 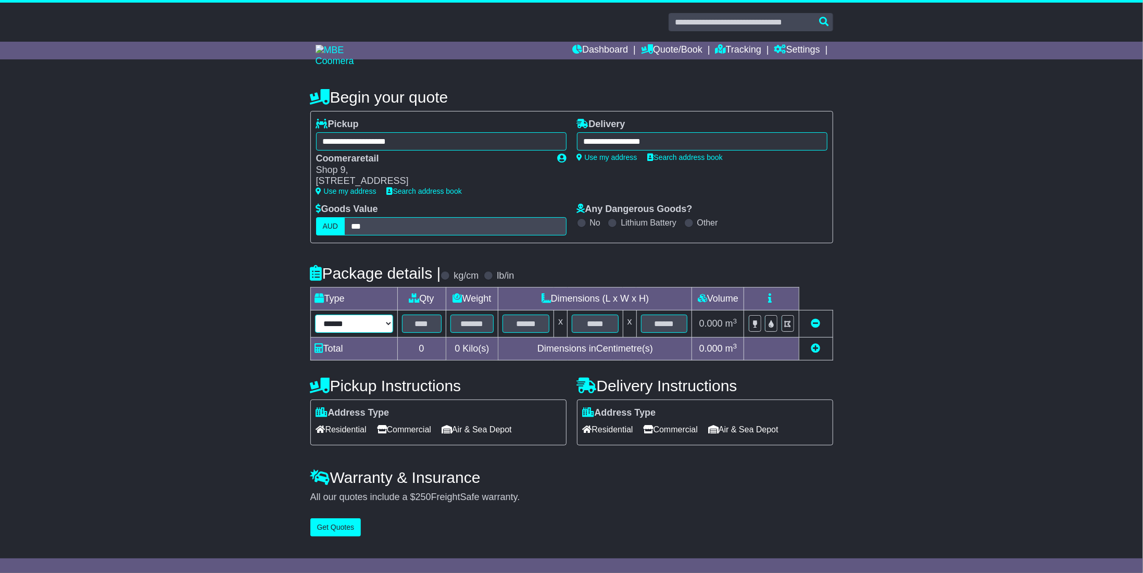 I want to click on div: Shop 9,, so click(x=432, y=170).